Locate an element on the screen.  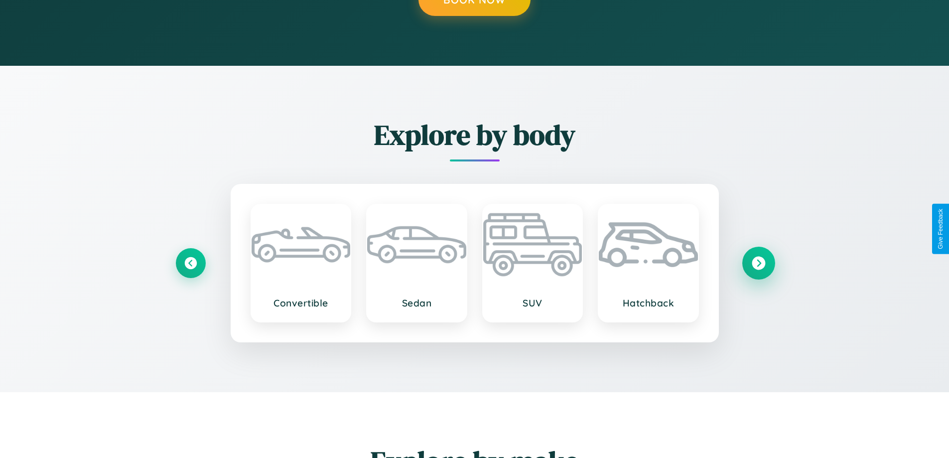
h2: Explore by body is located at coordinates (475, 134).